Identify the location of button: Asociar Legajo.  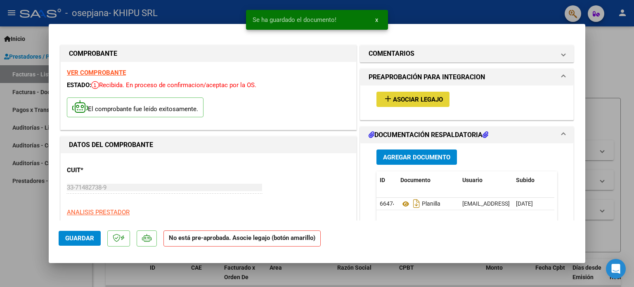
(413, 99).